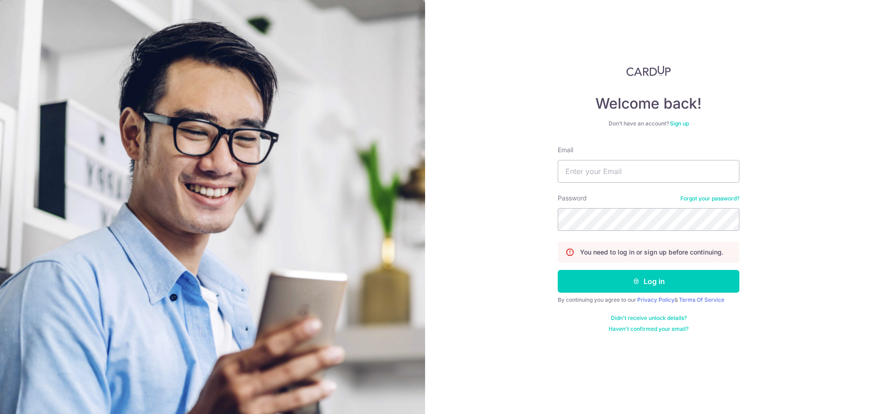 The height and width of the screenshot is (414, 872). I want to click on a: Didn't receive unlock details?, so click(649, 318).